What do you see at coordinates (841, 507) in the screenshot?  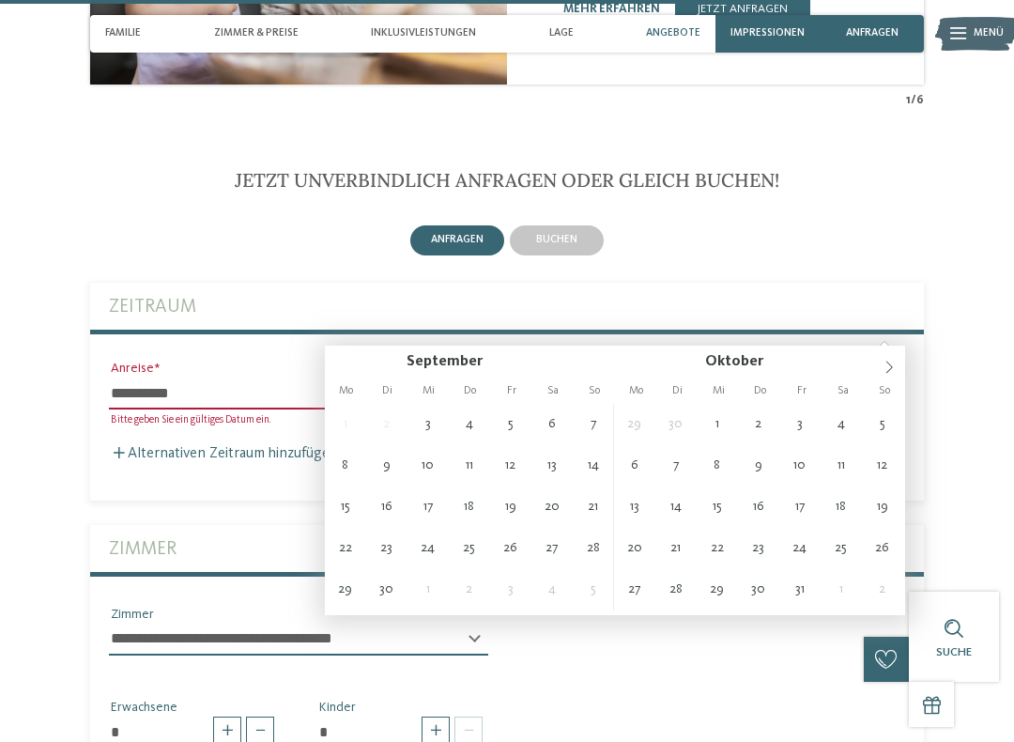 I see `span: Oktober 18, 2025` at bounding box center [841, 507].